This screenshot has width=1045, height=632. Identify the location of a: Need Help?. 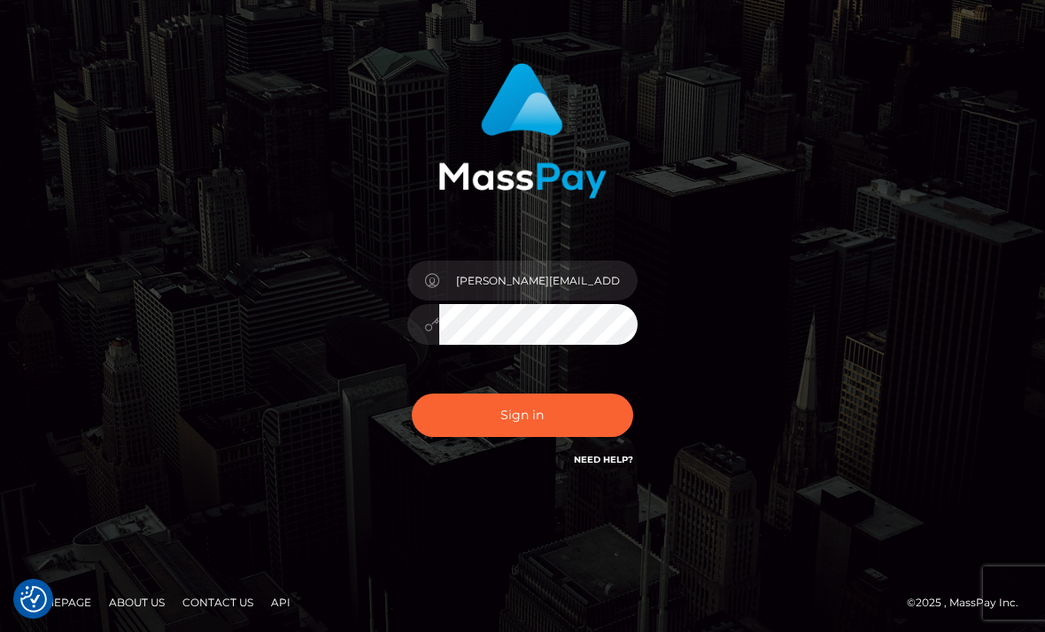
(603, 459).